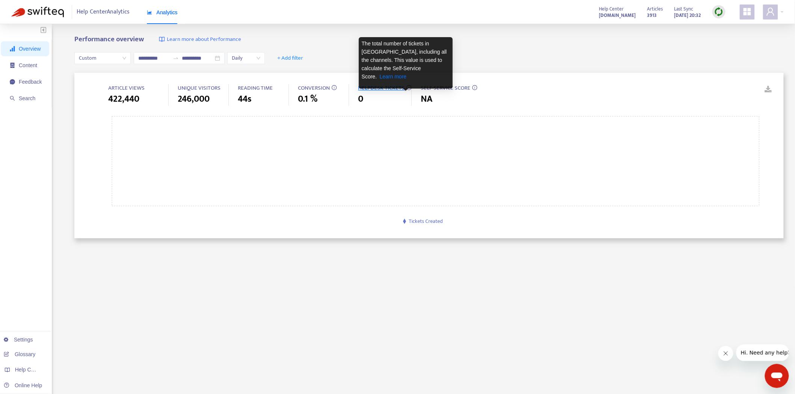 Image resolution: width=795 pixels, height=394 pixels. I want to click on span: Articles, so click(655, 9).